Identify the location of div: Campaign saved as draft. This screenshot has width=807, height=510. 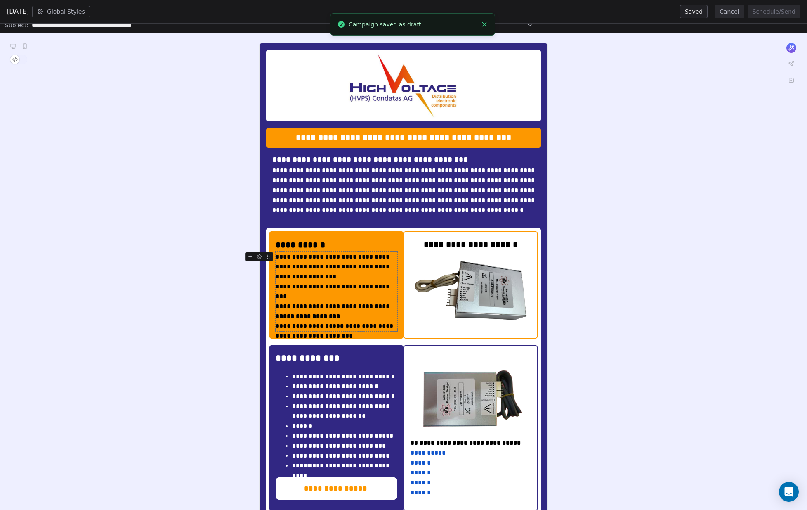
(413, 24).